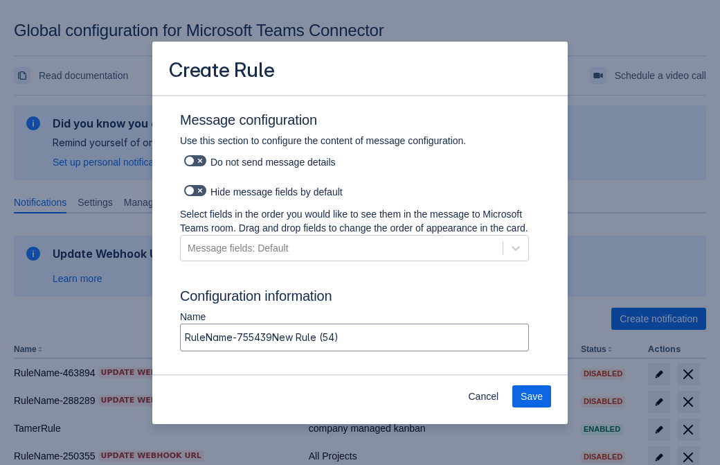  I want to click on p: Use this section to configure the content of message configuration., so click(355, 141).